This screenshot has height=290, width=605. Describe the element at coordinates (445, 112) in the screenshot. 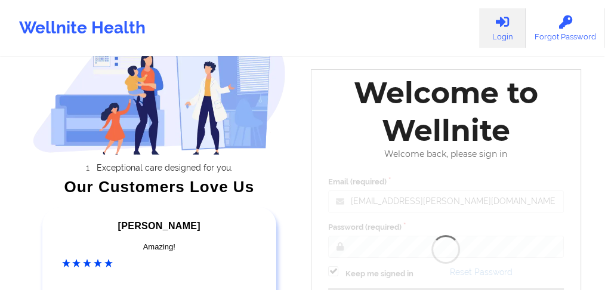

I see `div: Welcome to Wellnite` at that location.